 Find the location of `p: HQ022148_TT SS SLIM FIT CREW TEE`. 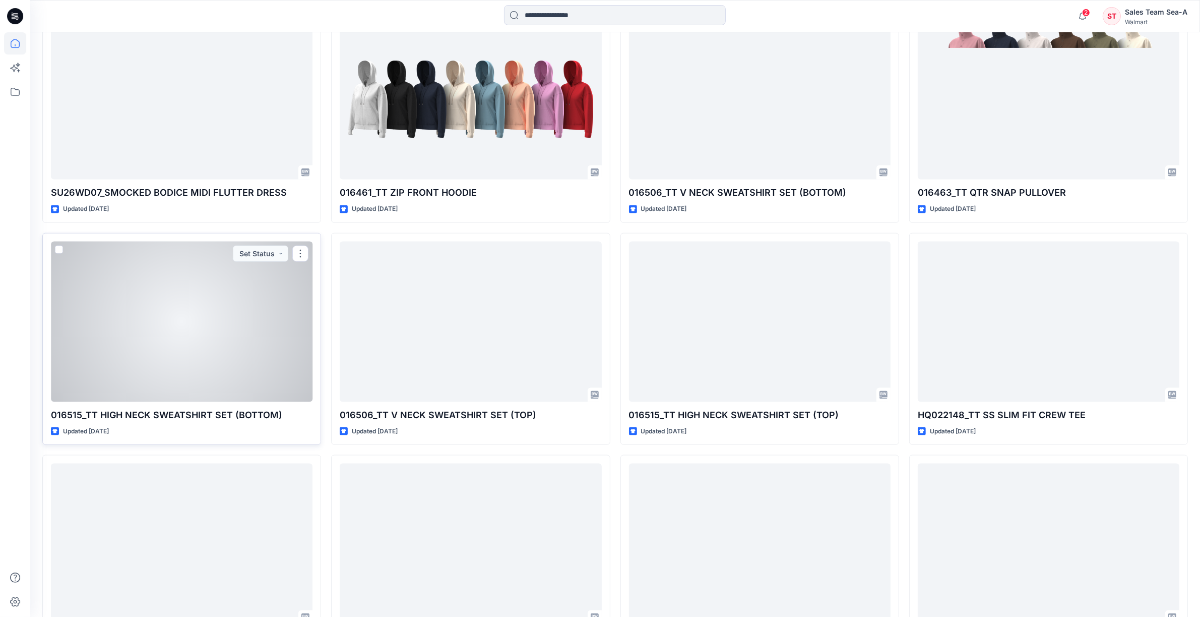

p: HQ022148_TT SS SLIM FIT CREW TEE is located at coordinates (1049, 415).